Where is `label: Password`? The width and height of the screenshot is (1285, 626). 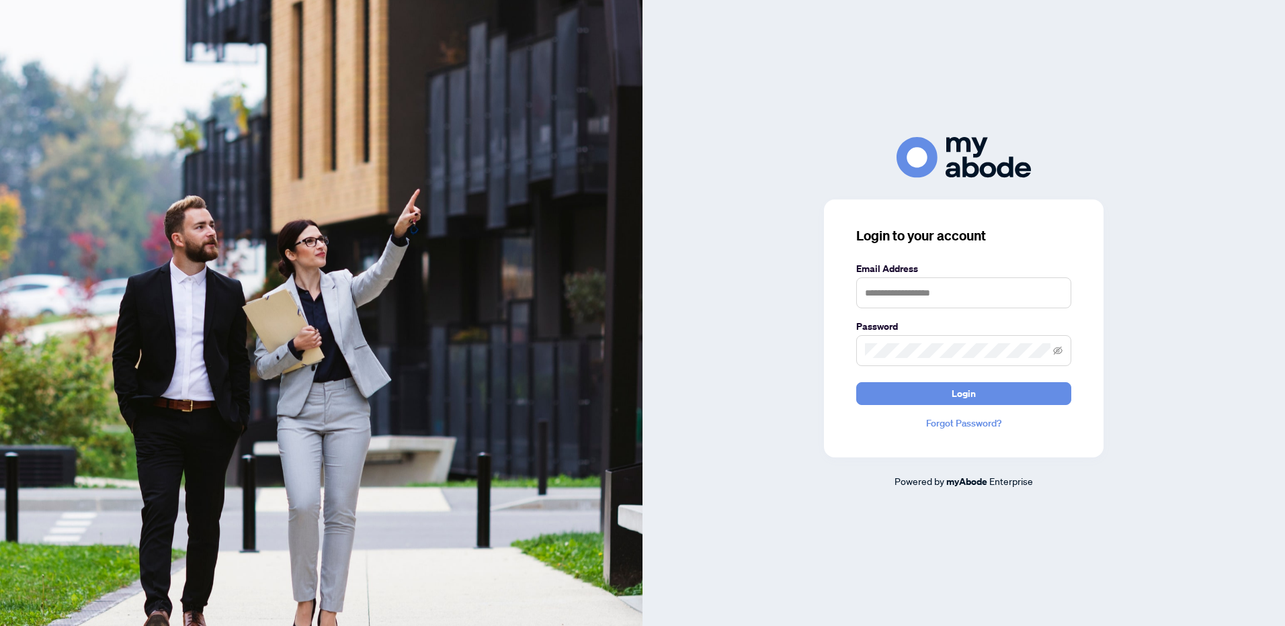
label: Password is located at coordinates (964, 327).